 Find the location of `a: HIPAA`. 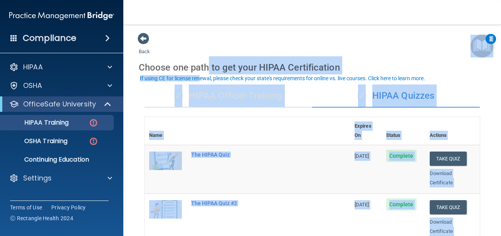

a: HIPAA is located at coordinates (61, 67).